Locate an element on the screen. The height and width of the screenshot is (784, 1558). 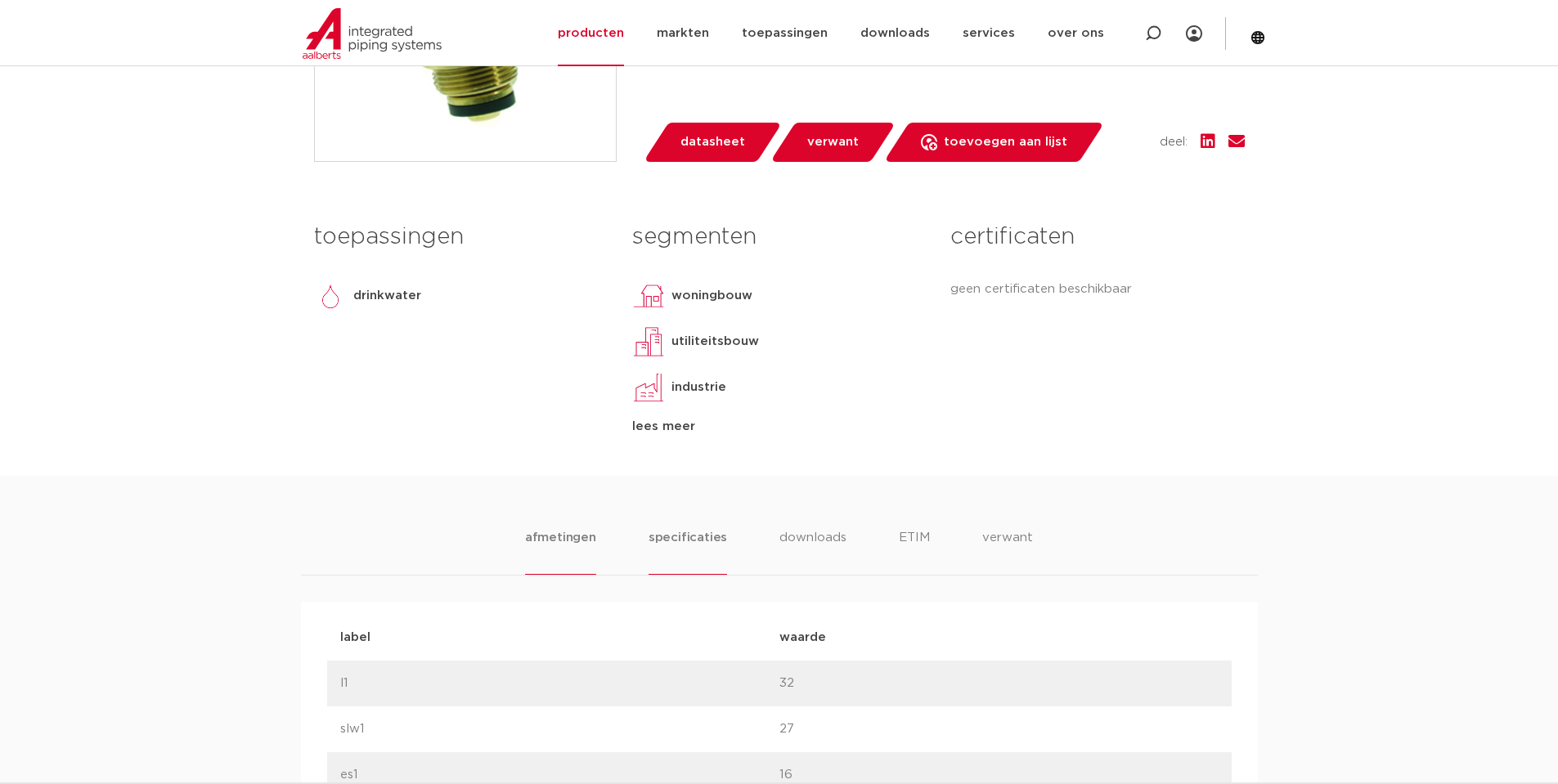
h3: segmenten is located at coordinates (779, 237).